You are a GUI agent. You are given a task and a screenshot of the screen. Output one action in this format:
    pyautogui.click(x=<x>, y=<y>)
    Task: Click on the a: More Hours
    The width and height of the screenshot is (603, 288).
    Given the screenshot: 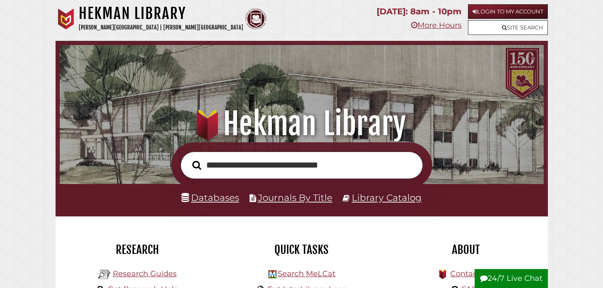 What is the action you would take?
    pyautogui.click(x=436, y=25)
    